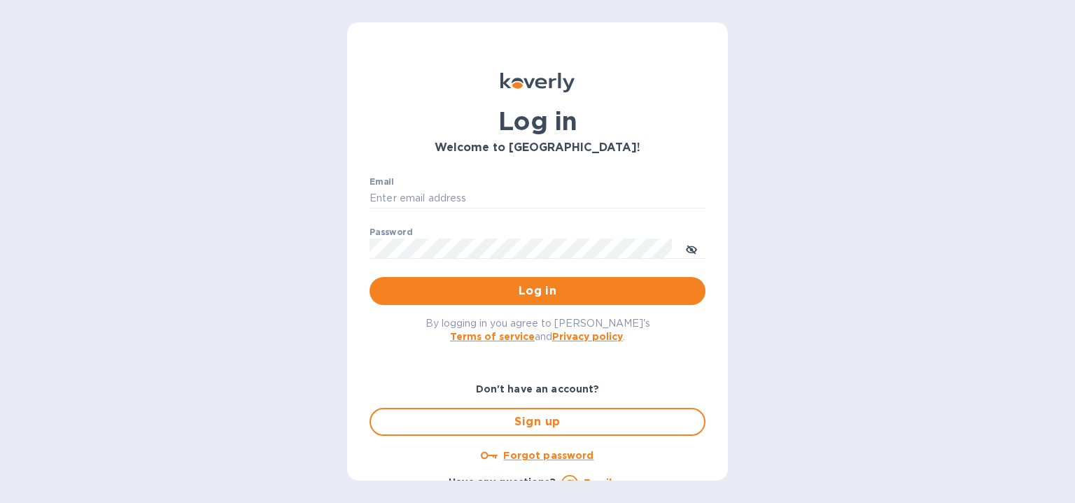  I want to click on b: Email us, so click(605, 483).